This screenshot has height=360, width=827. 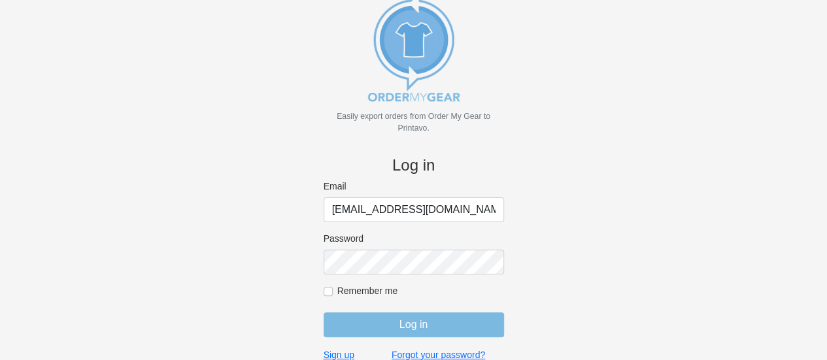 What do you see at coordinates (414, 186) in the screenshot?
I see `label: Email` at bounding box center [414, 186].